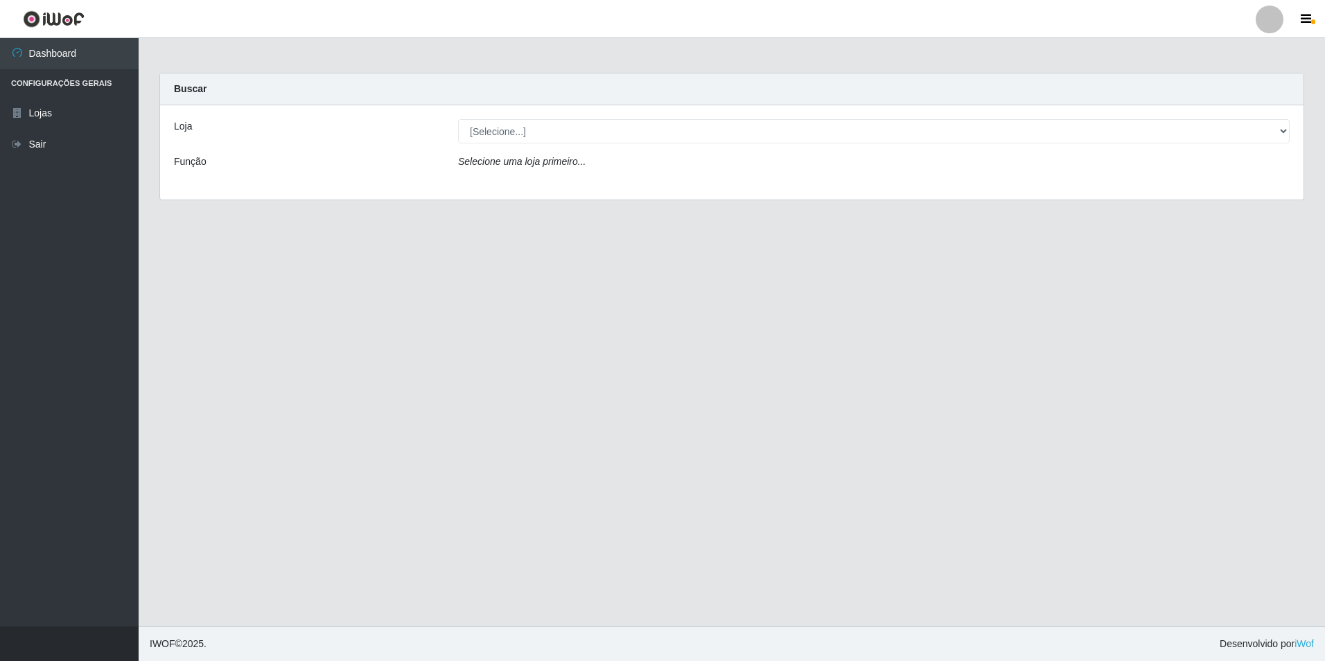 The width and height of the screenshot is (1325, 661). I want to click on label: Loja, so click(183, 126).